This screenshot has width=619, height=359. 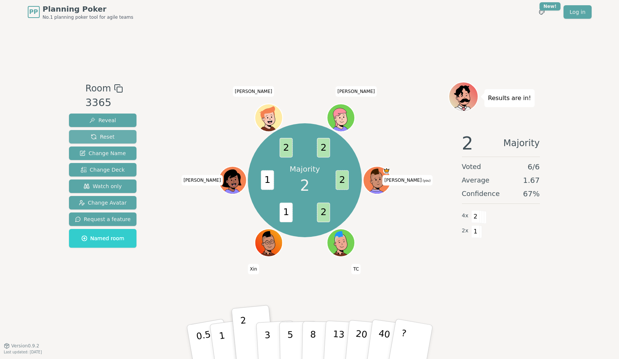 What do you see at coordinates (102, 137) in the screenshot?
I see `span: Reset` at bounding box center [102, 137].